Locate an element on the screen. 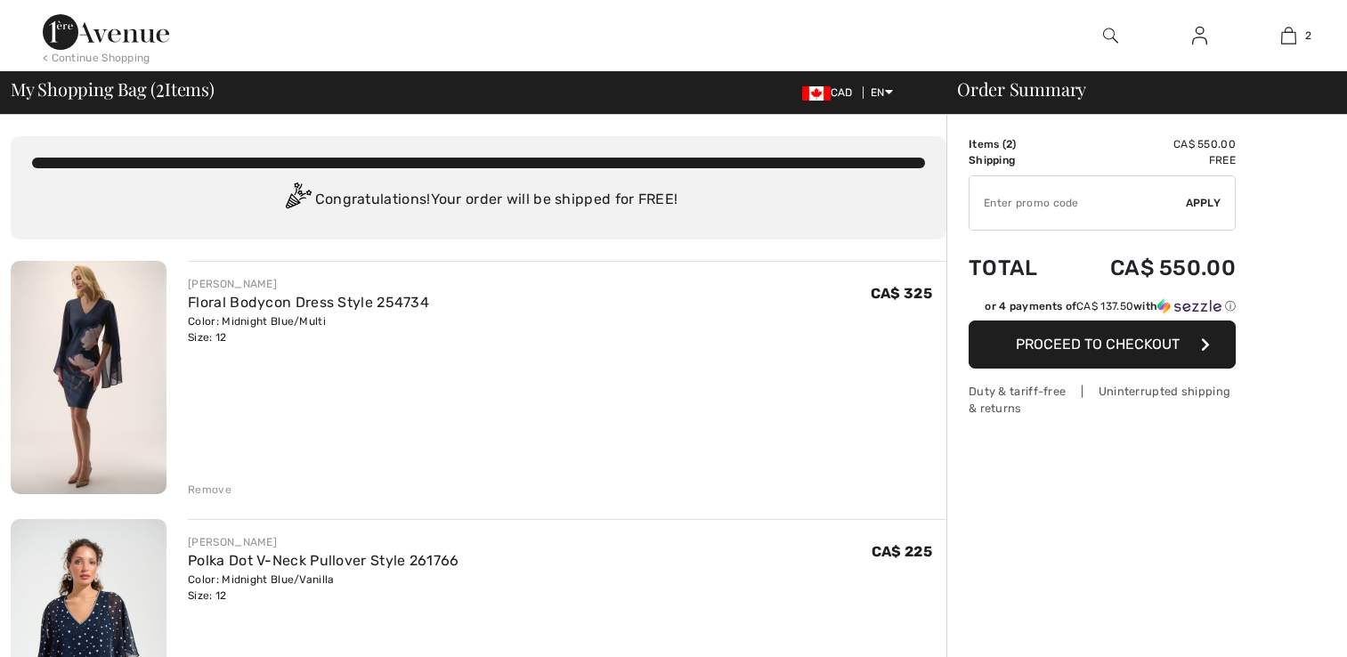 The image size is (1347, 657). a: Sign In is located at coordinates (1199, 36).